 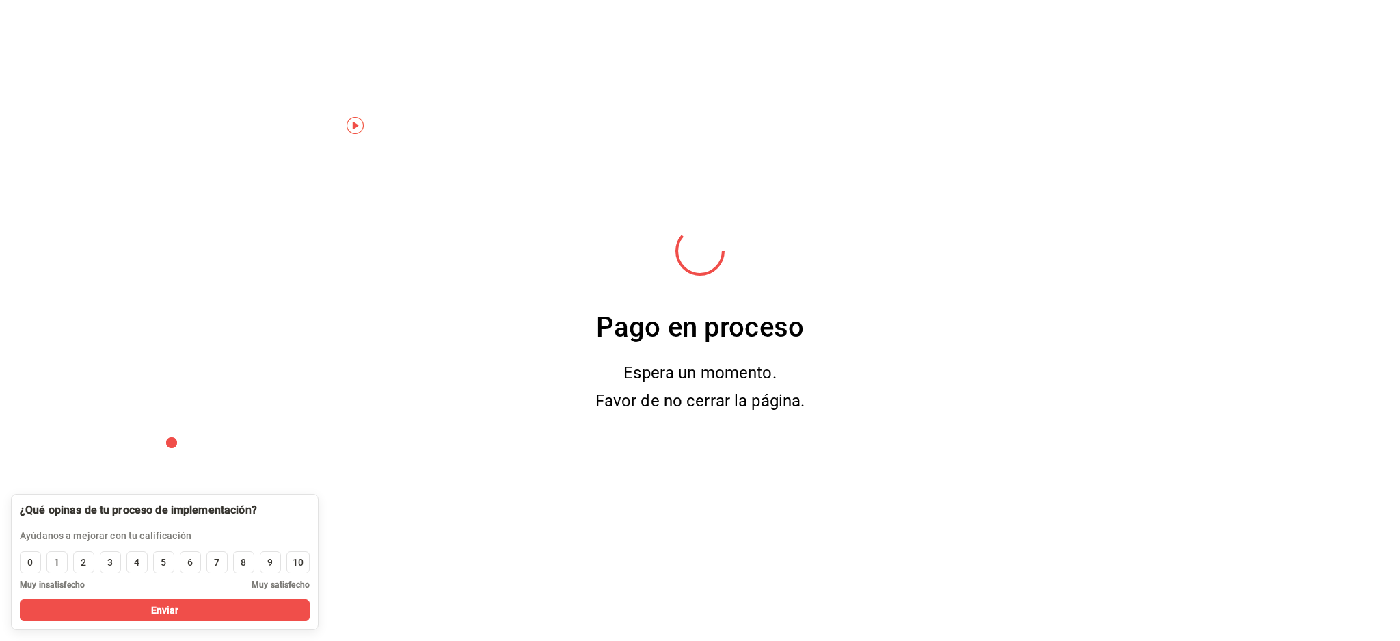 What do you see at coordinates (243, 562) in the screenshot?
I see `div: 8` at bounding box center [243, 562].